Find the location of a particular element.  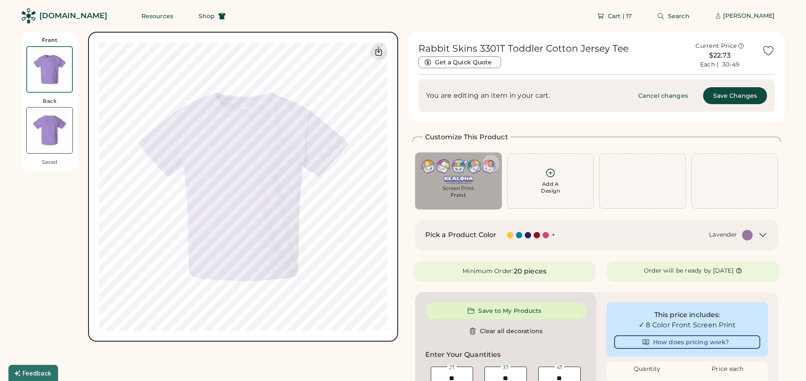

div: ✓ 8 Color Front Screen Print is located at coordinates (687, 325).